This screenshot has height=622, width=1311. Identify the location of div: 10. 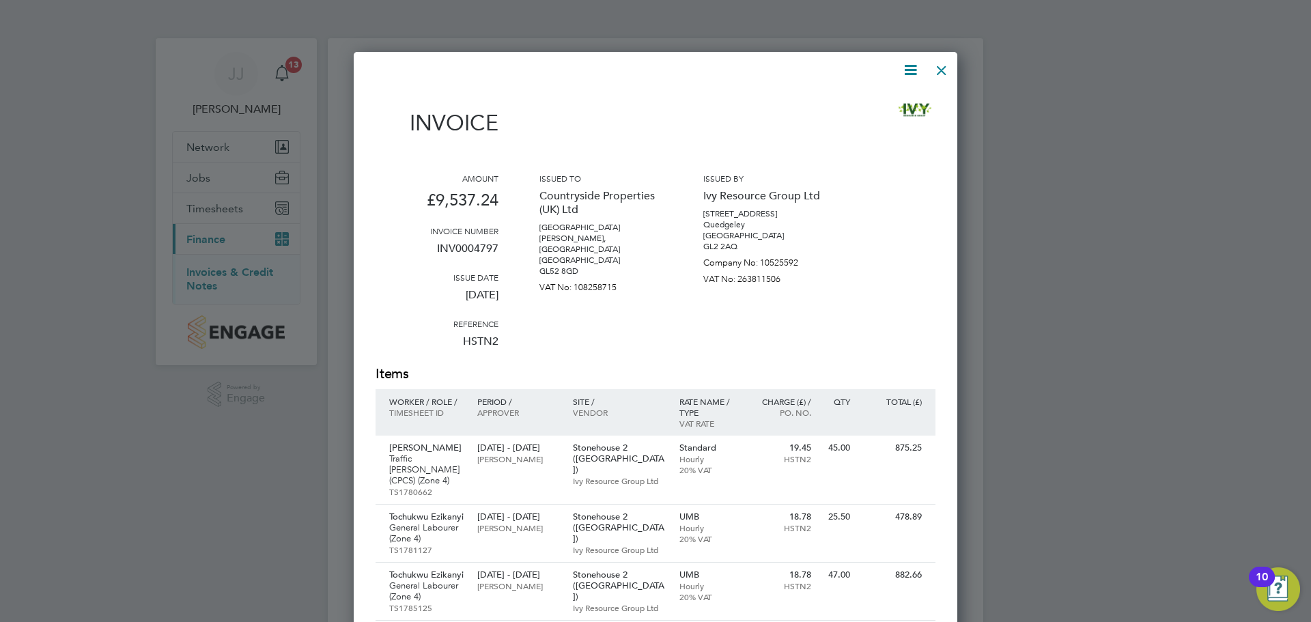
(1262, 586).